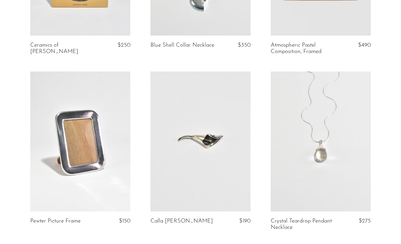 This screenshot has width=401, height=244. I want to click on span: $275, so click(365, 221).